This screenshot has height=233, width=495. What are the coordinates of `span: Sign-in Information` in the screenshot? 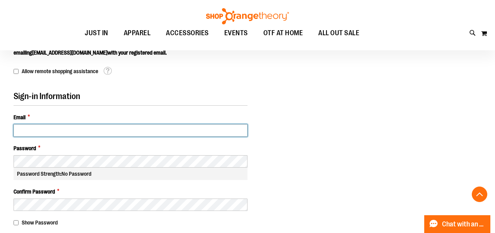 It's located at (47, 96).